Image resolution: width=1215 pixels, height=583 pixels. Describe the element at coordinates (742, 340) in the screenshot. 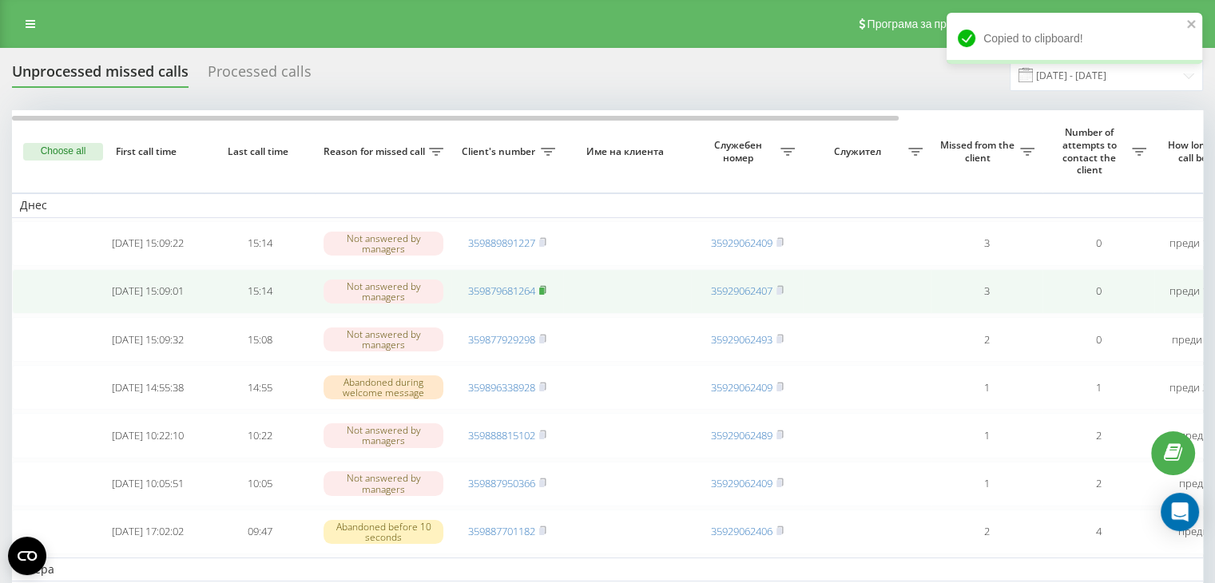

I see `a: 35929062493` at that location.